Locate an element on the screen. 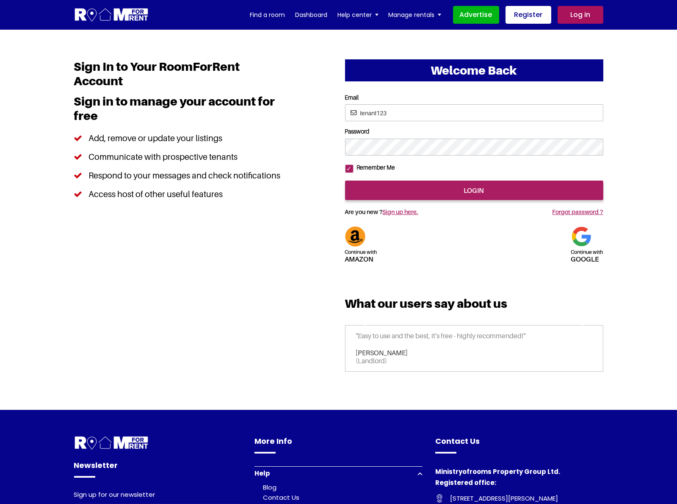 Image resolution: width=677 pixels, height=504 pixels. a: Find a room is located at coordinates (268, 15).